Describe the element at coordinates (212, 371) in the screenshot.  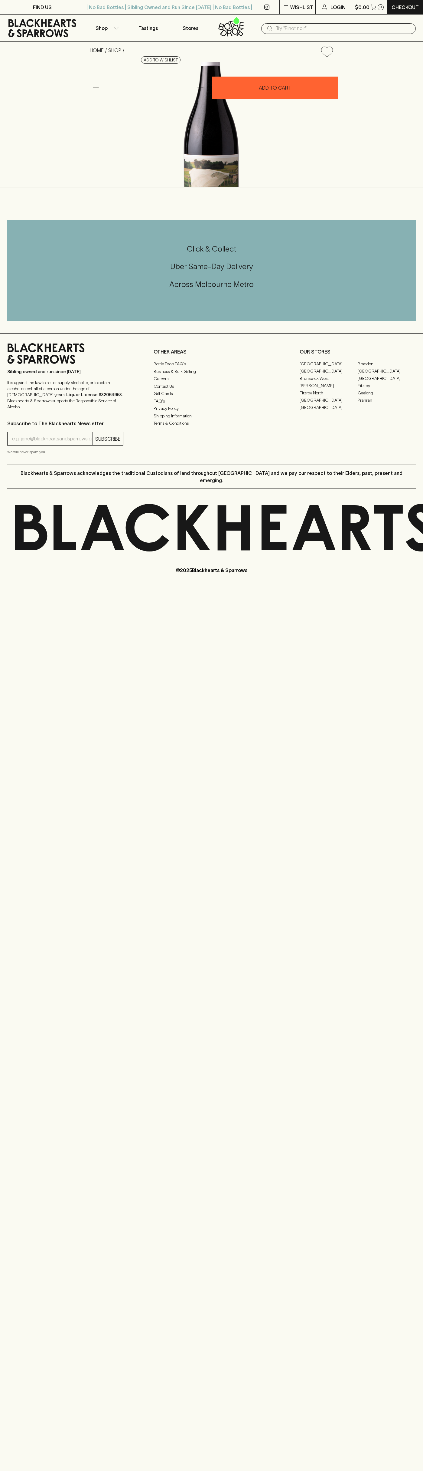
I see `a: Business & Bulk Gifting` at that location.